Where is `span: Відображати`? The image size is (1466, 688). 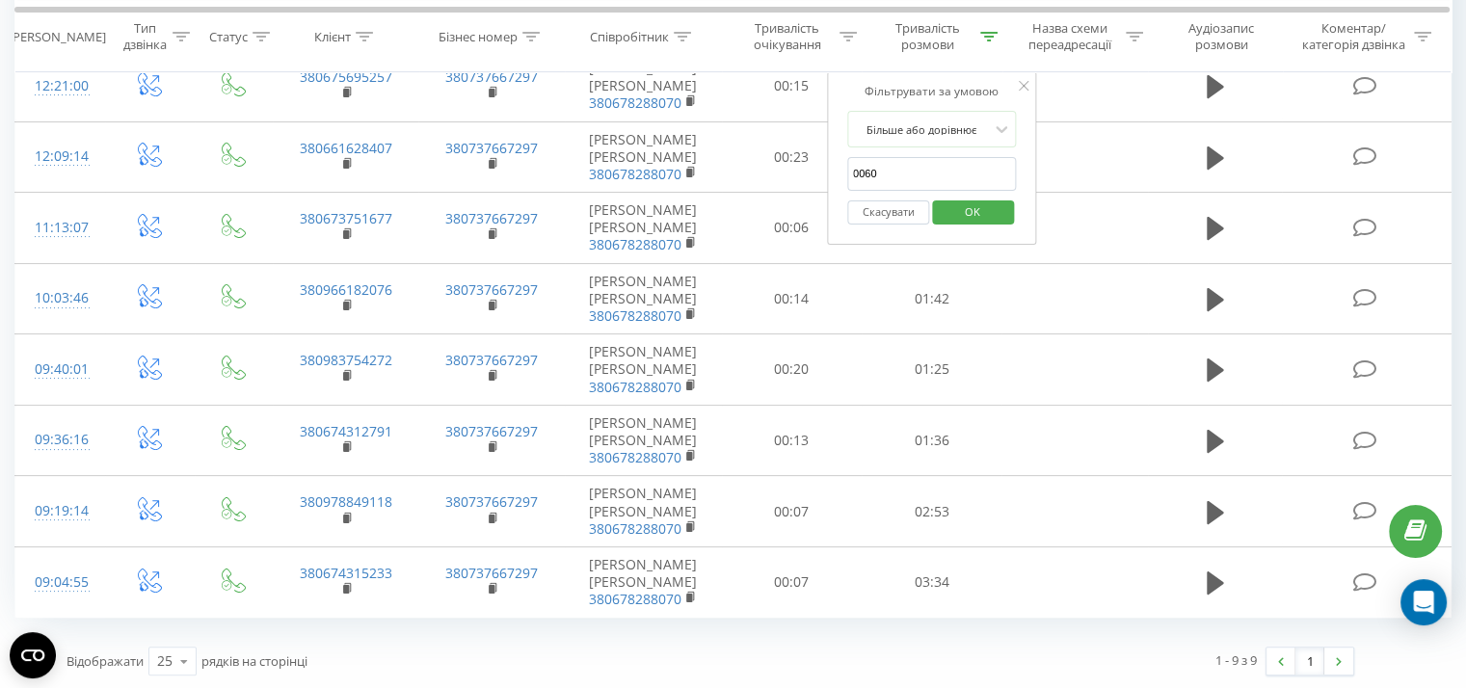 span: Відображати is located at coordinates (105, 661).